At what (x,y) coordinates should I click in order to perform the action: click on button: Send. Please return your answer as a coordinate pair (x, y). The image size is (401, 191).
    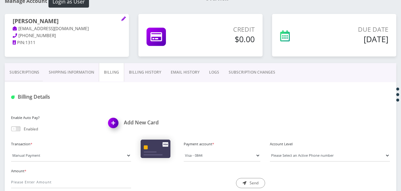
    Looking at the image, I should click on (250, 183).